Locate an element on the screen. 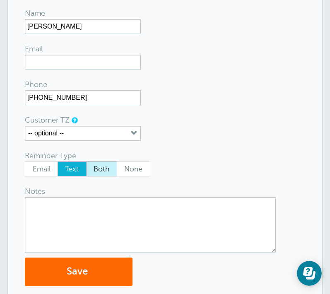 This screenshot has width=330, height=294. label: Phone is located at coordinates (36, 85).